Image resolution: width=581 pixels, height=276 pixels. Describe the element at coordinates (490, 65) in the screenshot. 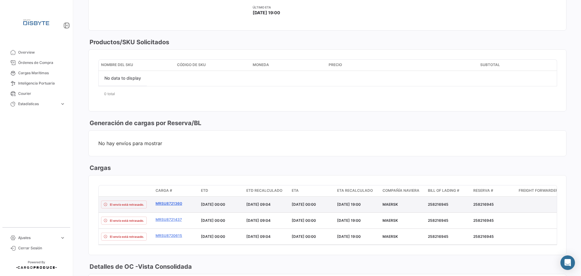

I see `span: Subtotal` at that location.